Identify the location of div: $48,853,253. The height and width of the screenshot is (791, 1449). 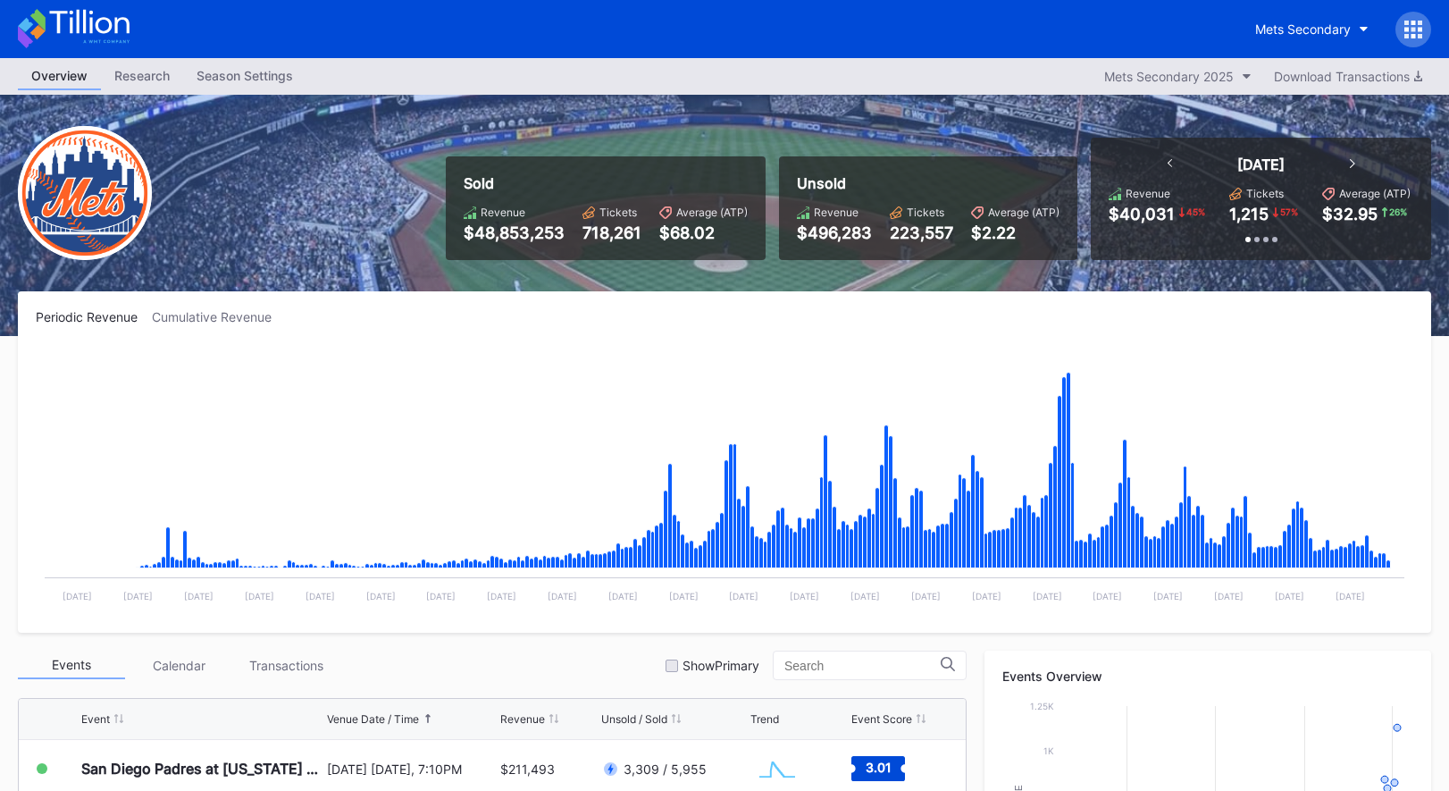
(514, 232).